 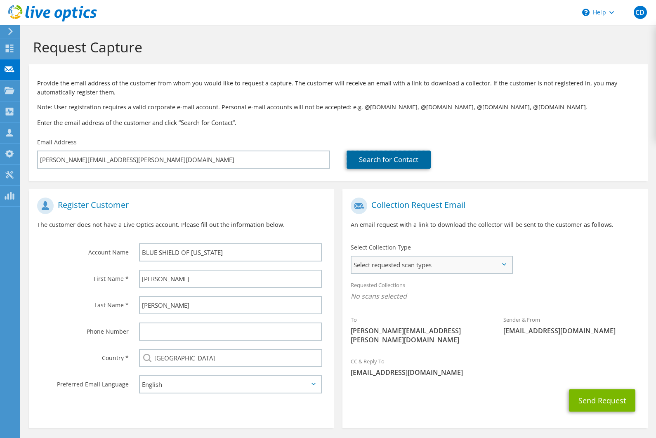 I want to click on h1: Collection Request Email, so click(x=493, y=206).